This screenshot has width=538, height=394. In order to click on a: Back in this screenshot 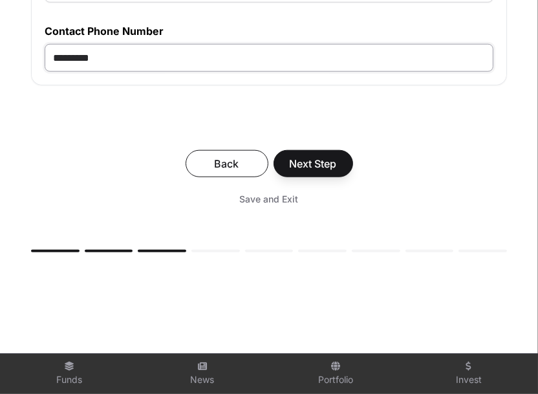, I will do `click(227, 164)`.